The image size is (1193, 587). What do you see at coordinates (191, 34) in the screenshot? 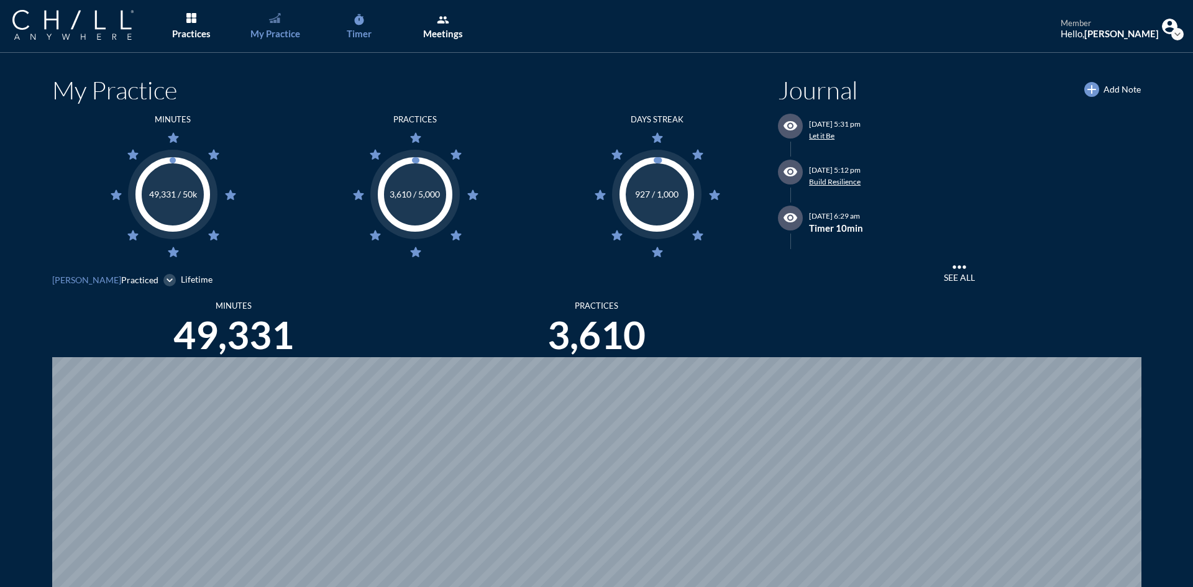
I see `div: Practices` at bounding box center [191, 34].